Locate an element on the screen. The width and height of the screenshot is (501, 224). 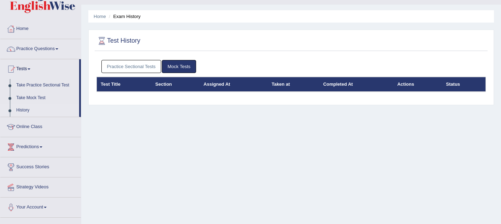
th: Taken at is located at coordinates (294, 84).